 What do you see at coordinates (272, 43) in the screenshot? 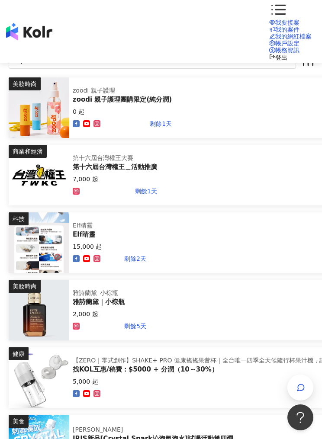
I see `span: setting` at bounding box center [272, 43].